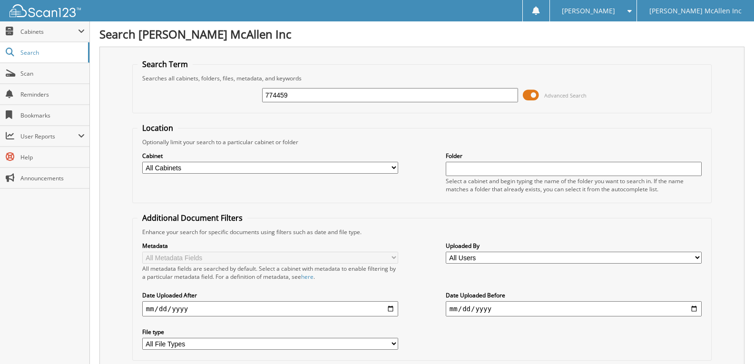 Image resolution: width=754 pixels, height=364 pixels. Describe the element at coordinates (52, 94) in the screenshot. I see `span: Reminders` at that location.